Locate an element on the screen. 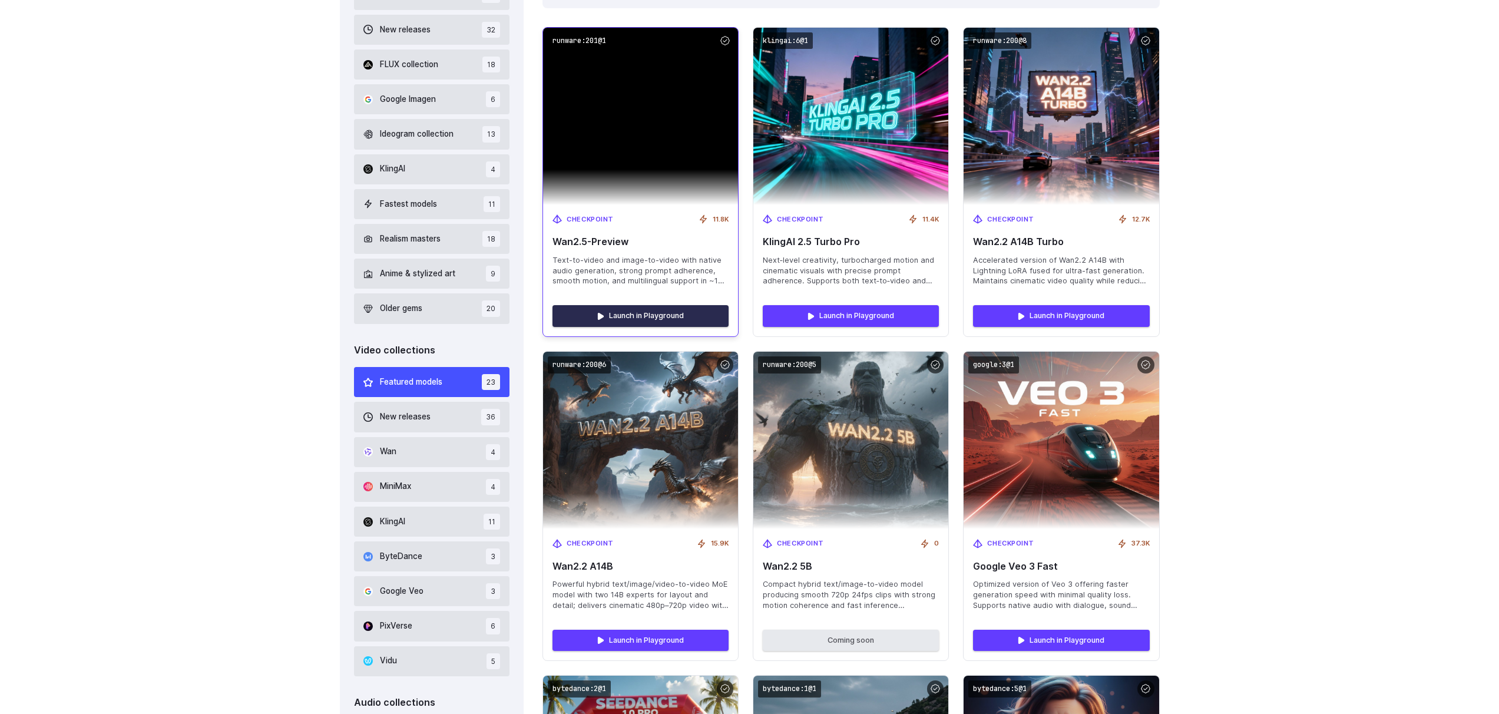  span: FLUX collection is located at coordinates (409, 65).